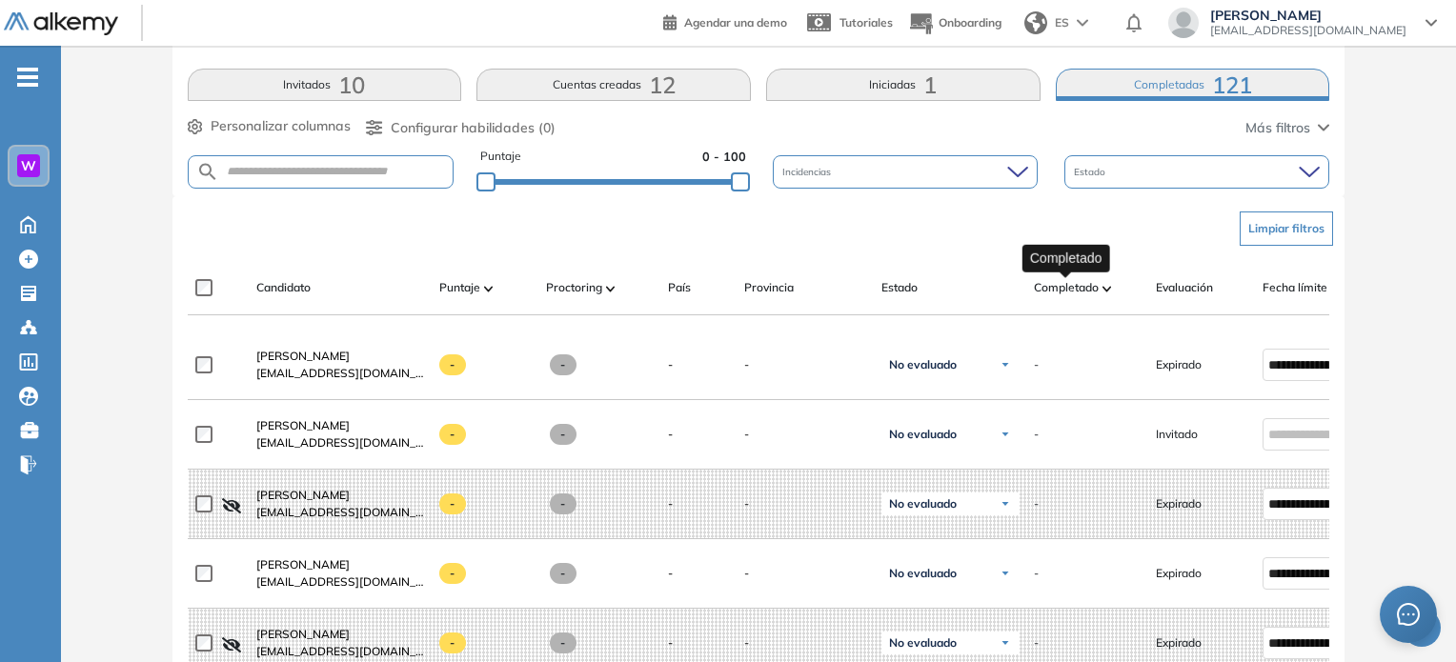  I want to click on button: Personalizar columnas, so click(269, 126).